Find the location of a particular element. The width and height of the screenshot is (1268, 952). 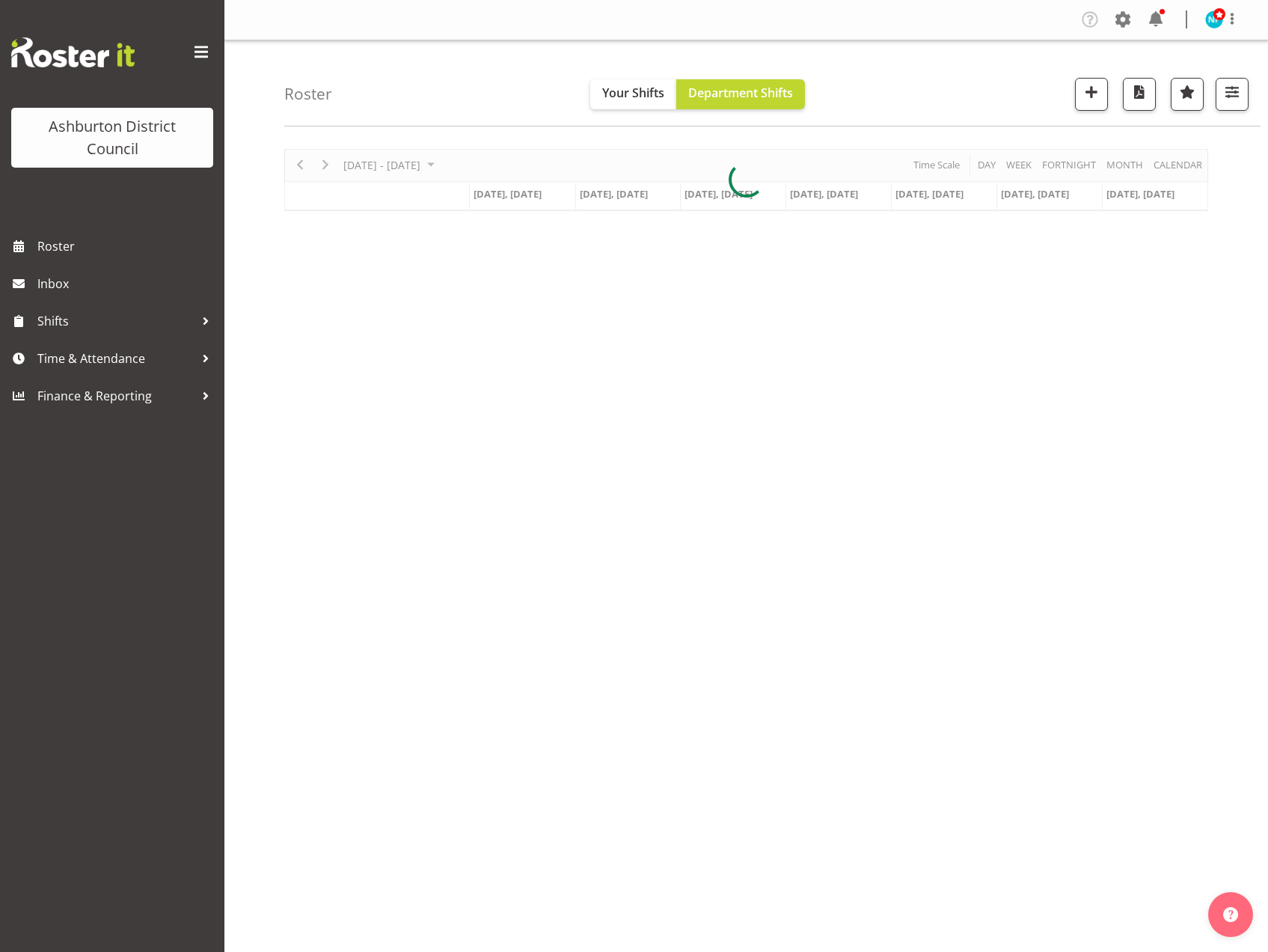

span: Inbox is located at coordinates (127, 284).